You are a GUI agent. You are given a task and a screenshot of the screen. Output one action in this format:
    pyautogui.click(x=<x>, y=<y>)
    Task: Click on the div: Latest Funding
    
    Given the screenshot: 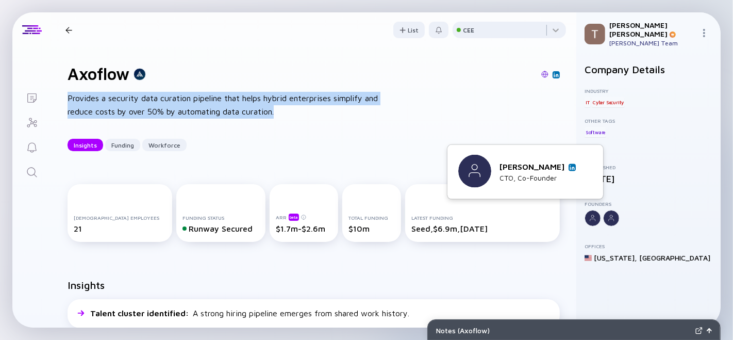 What is the action you would take?
    pyautogui.click(x=483, y=218)
    